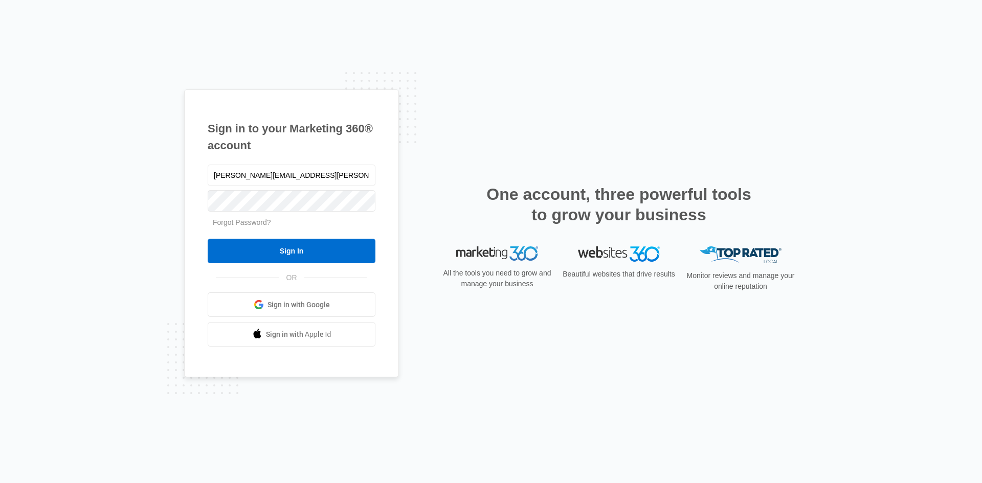 This screenshot has width=982, height=483. What do you see at coordinates (291, 175) in the screenshot?
I see `input: Email` at bounding box center [291, 175].